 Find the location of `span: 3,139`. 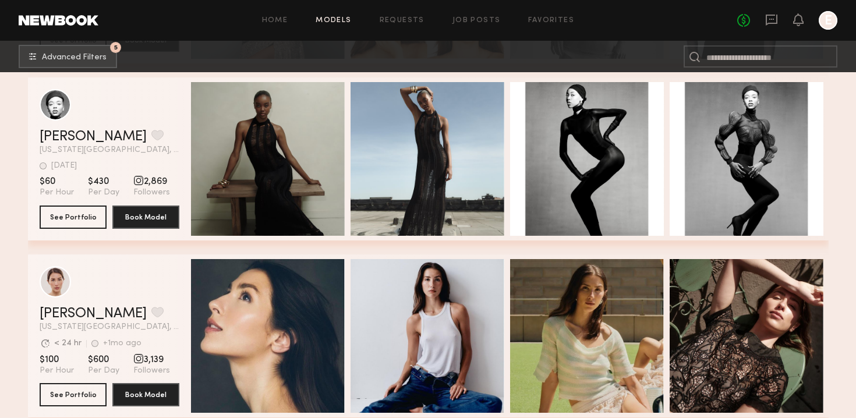

span: 3,139 is located at coordinates (151, 360).